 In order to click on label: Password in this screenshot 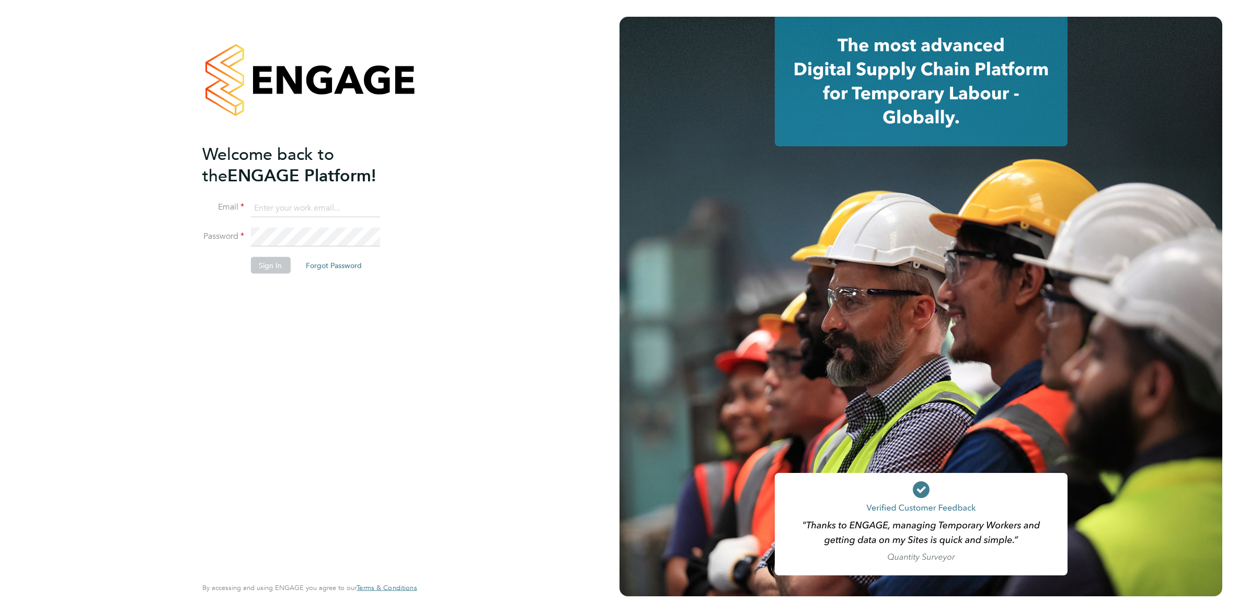, I will do `click(223, 236)`.